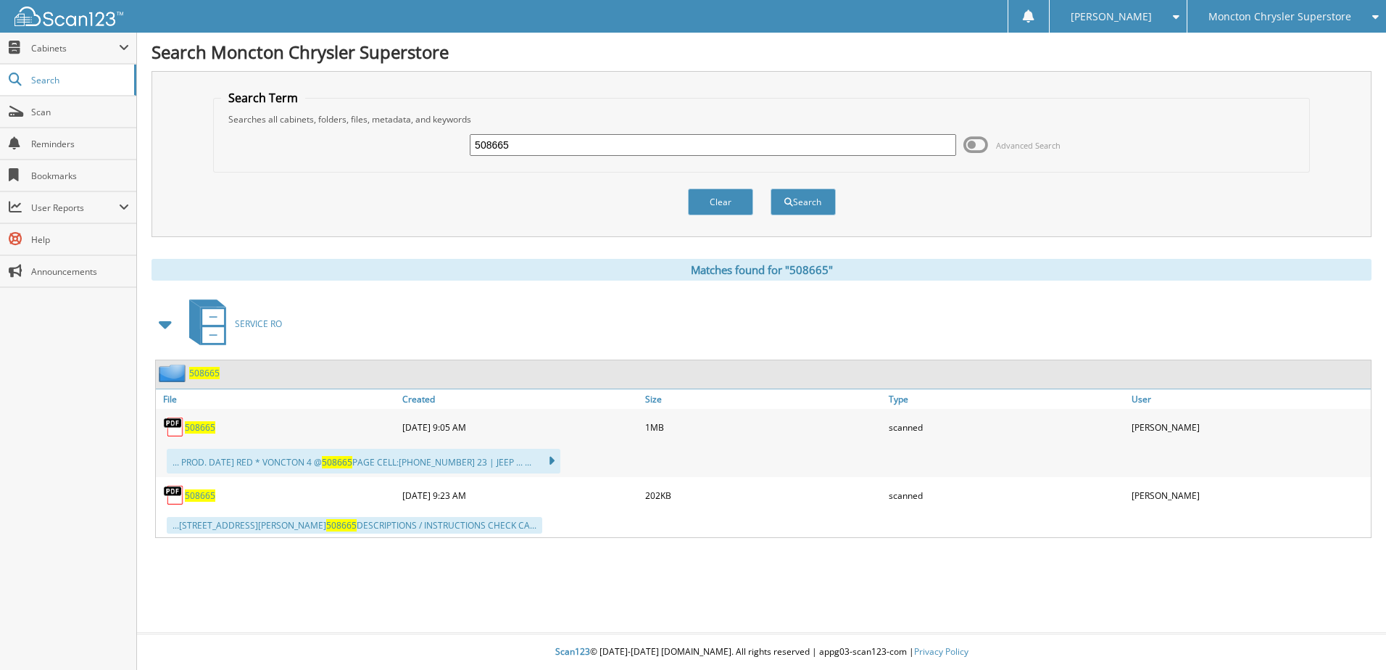 The image size is (1386, 670). What do you see at coordinates (80, 144) in the screenshot?
I see `span: Reminders` at bounding box center [80, 144].